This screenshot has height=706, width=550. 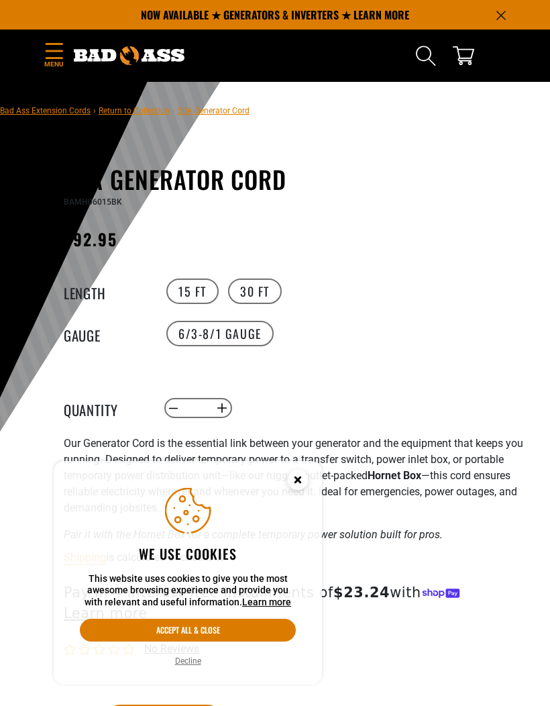 What do you see at coordinates (134, 111) in the screenshot?
I see `a: Return to Collection` at bounding box center [134, 111].